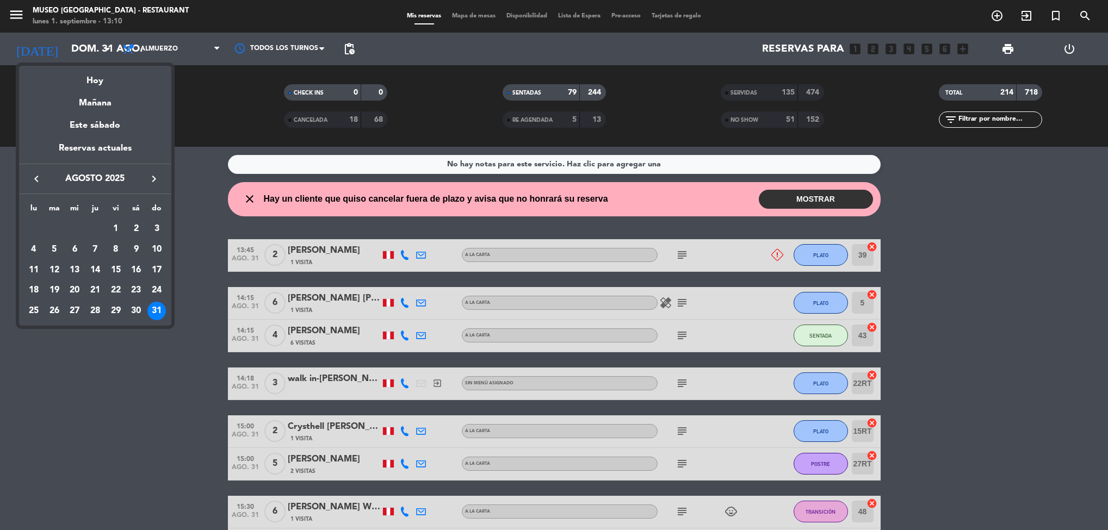 The image size is (1108, 530). Describe the element at coordinates (54, 270) in the screenshot. I see `td: 12 de agosto de 2025` at that location.